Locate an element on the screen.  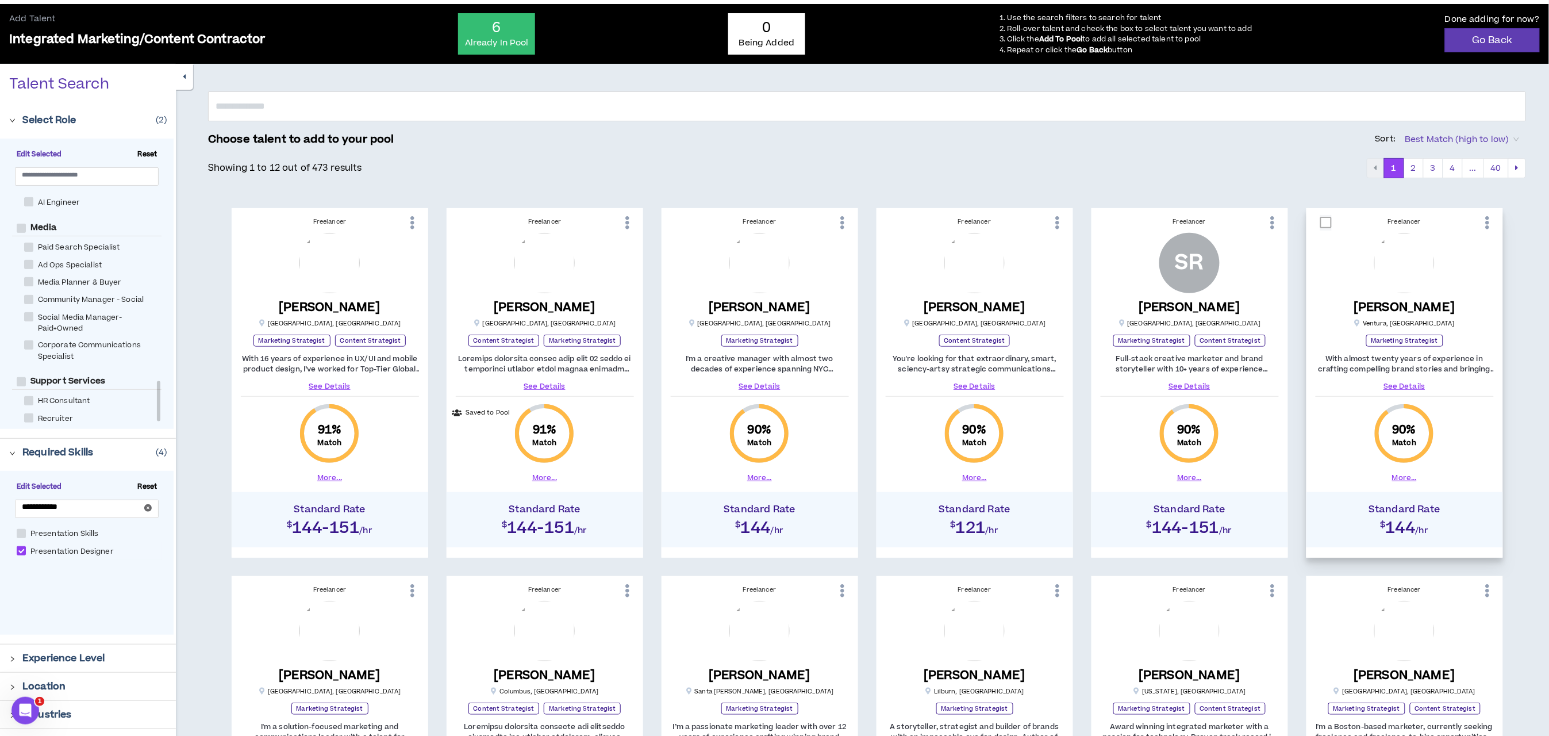
span: Media Planner & Buyer is located at coordinates (80, 282).